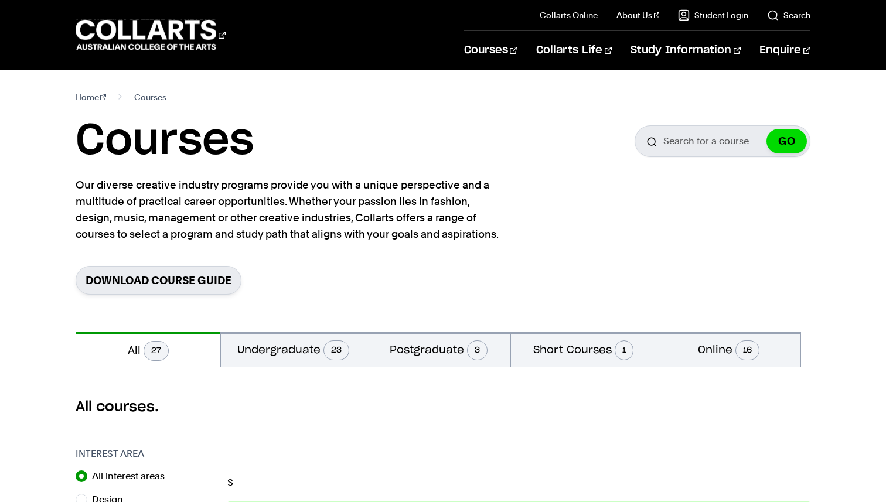 Image resolution: width=886 pixels, height=502 pixels. Describe the element at coordinates (158, 280) in the screenshot. I see `a: Download Course Guide` at that location.